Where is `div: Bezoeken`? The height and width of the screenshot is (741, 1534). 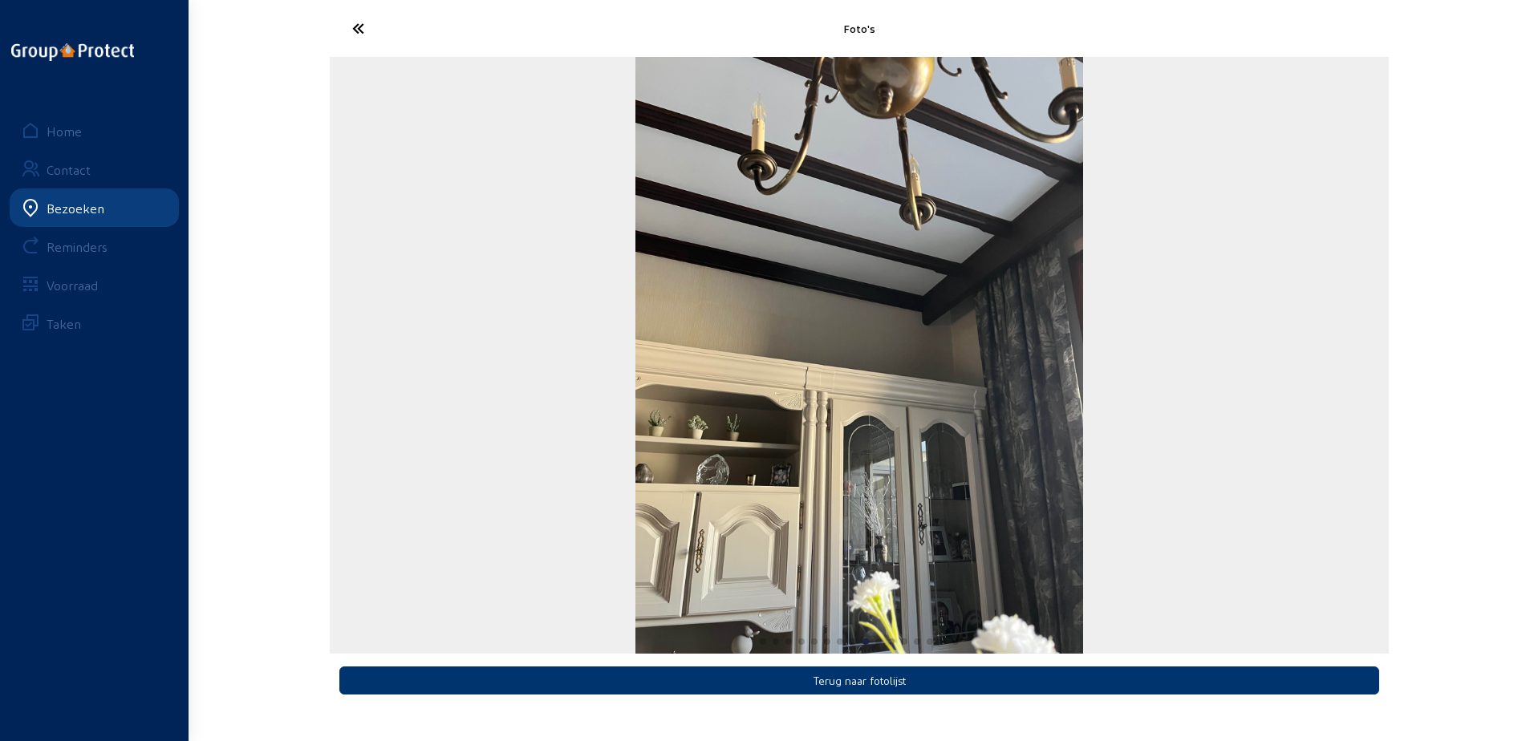
div: Bezoeken is located at coordinates (75, 208).